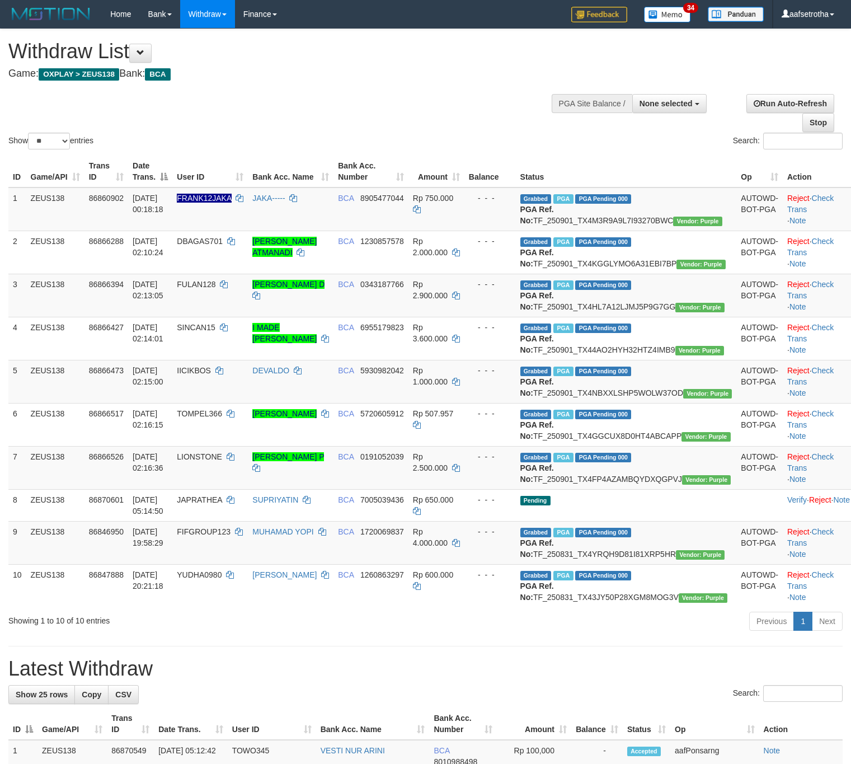  Describe the element at coordinates (646, 724) in the screenshot. I see `th: Status: activate to sort column ascending` at that location.